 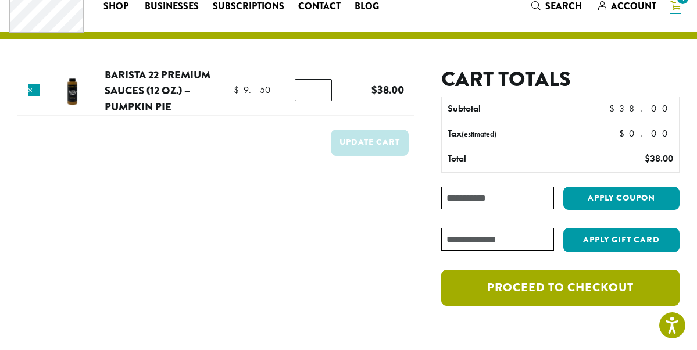 What do you see at coordinates (646, 133) in the screenshot?
I see `bdi: 0.00` at bounding box center [646, 133].